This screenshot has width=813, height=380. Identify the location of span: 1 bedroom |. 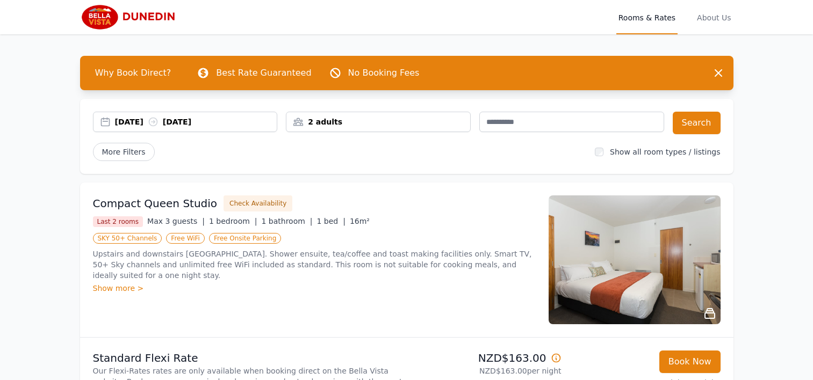
(233, 221).